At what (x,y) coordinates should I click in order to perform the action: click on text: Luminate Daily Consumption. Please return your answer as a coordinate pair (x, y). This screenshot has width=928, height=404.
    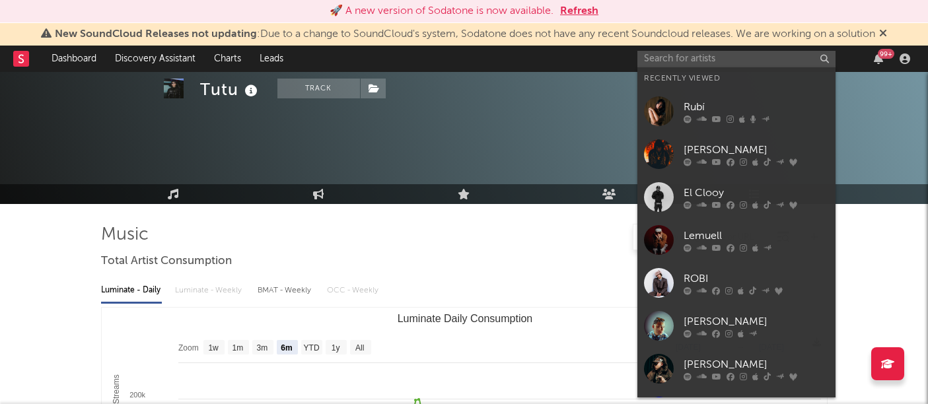
    Looking at the image, I should click on (464, 318).